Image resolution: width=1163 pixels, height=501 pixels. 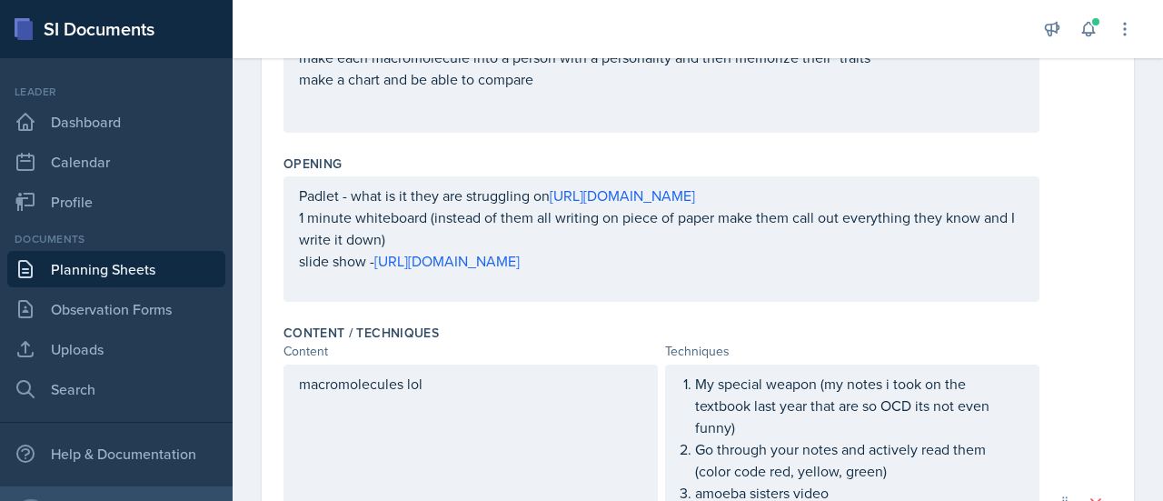 I want to click on div: Leader, so click(x=116, y=92).